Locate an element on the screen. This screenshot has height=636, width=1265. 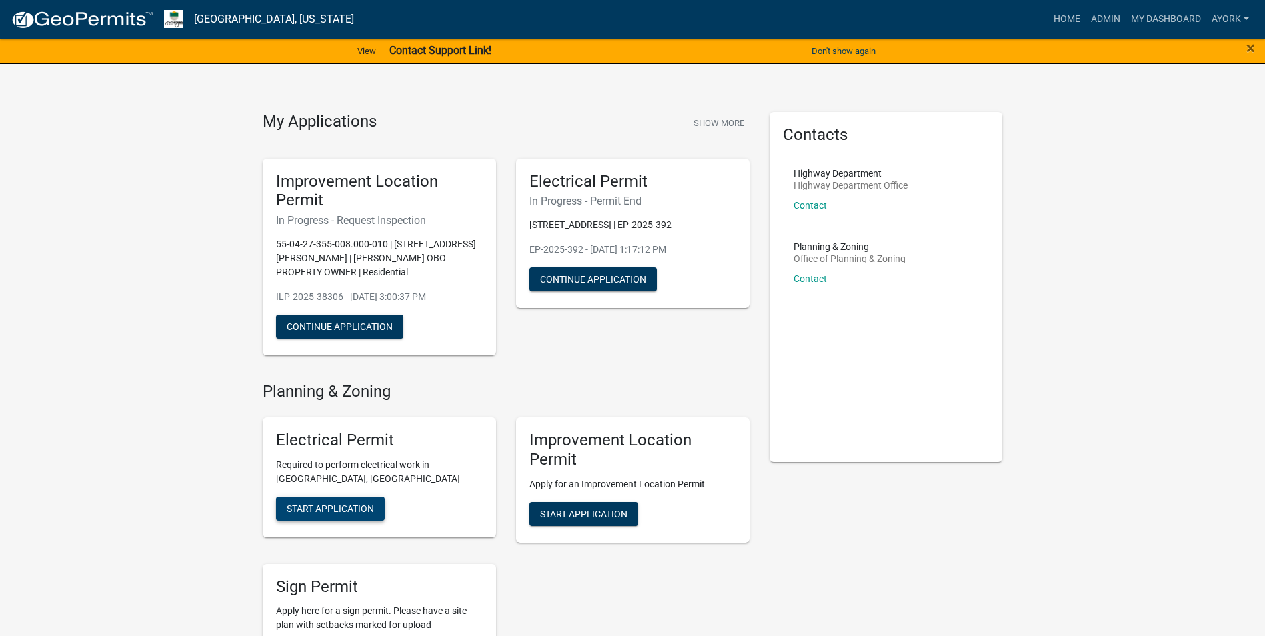
img: Morgan County, Indiana is located at coordinates (173, 19).